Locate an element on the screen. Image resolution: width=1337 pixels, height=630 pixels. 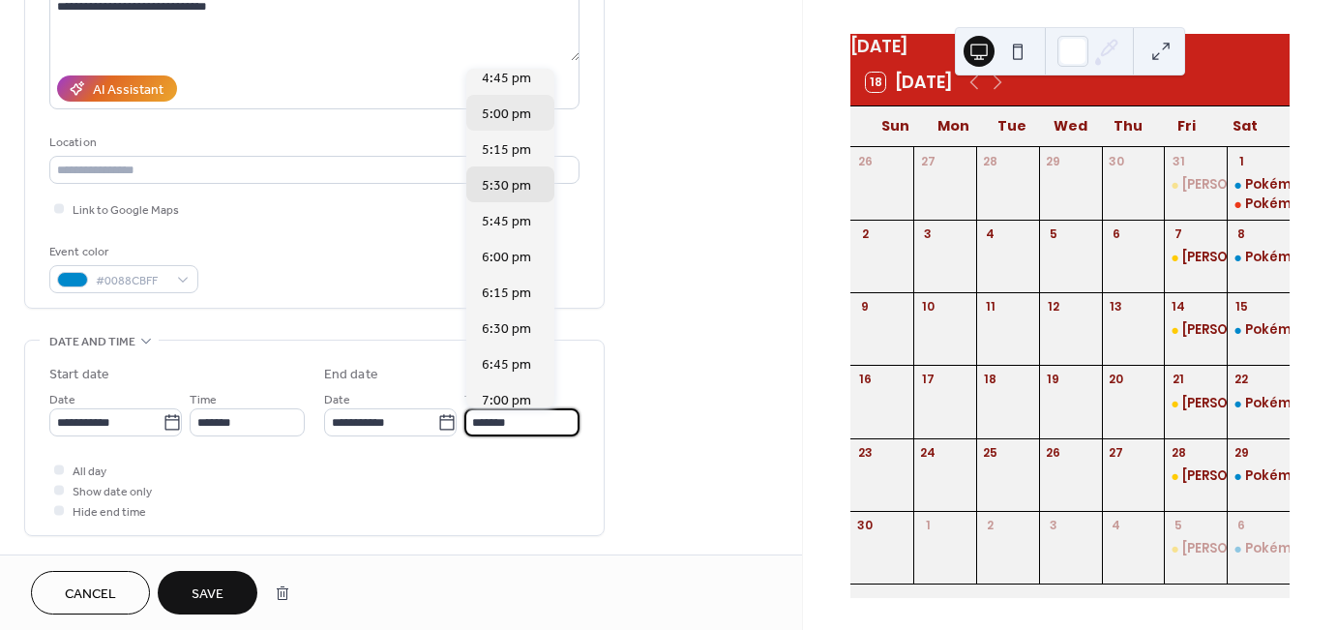
div: 23 is located at coordinates (865, 452).